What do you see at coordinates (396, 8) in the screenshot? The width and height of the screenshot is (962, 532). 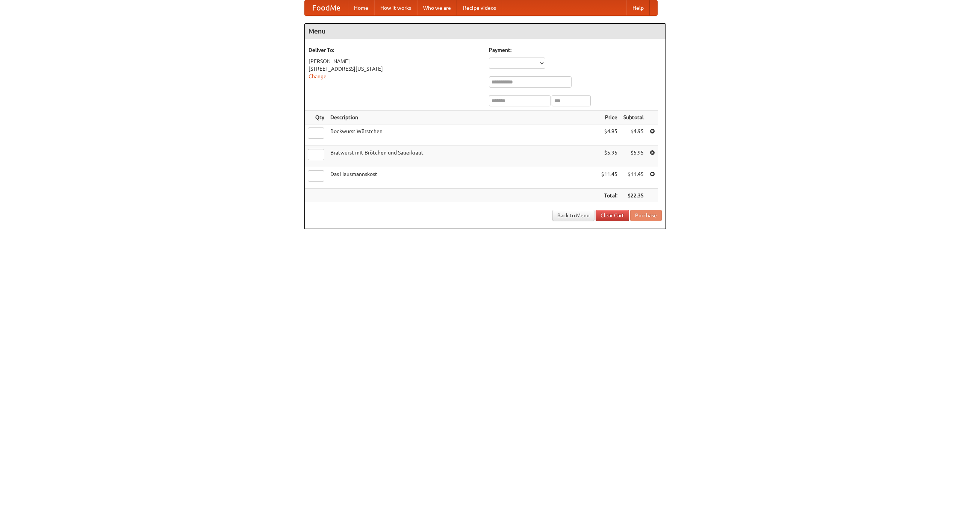 I see `a: How it works` at bounding box center [396, 8].